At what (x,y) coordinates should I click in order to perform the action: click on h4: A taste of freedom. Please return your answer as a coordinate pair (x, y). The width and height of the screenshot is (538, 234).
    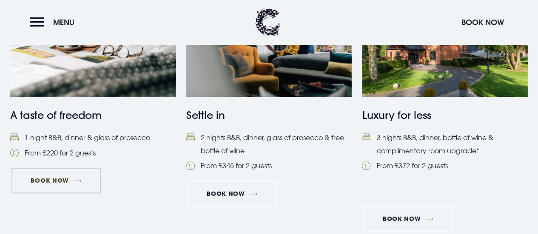
    Looking at the image, I should click on (93, 115).